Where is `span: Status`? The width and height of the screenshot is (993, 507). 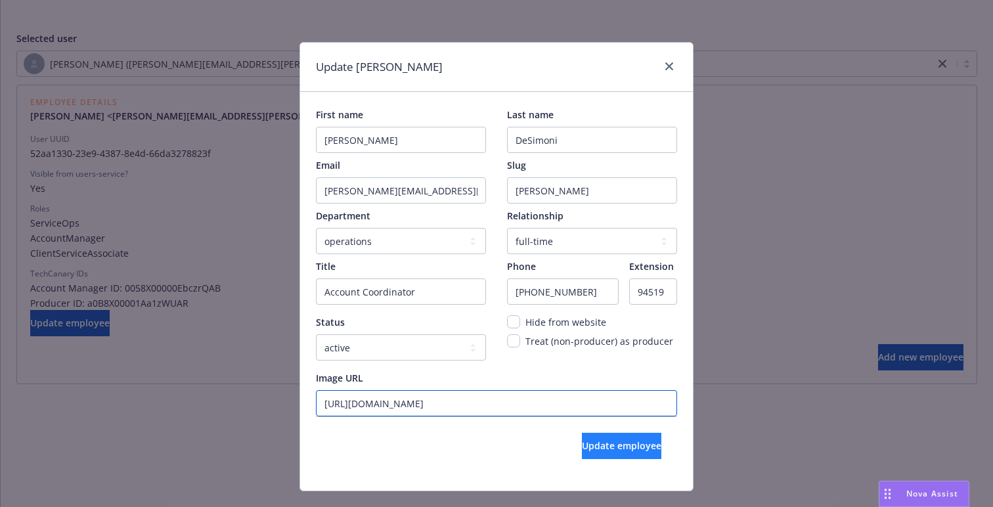
span: Status is located at coordinates (330, 322).